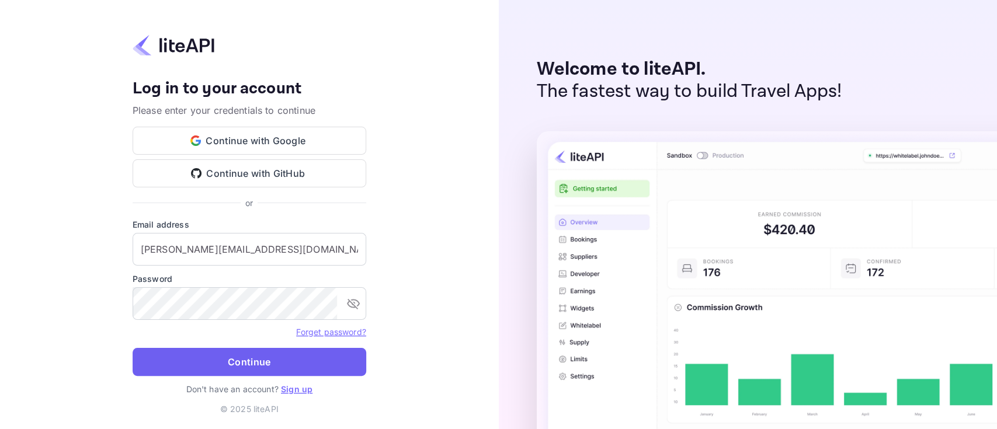  Describe the element at coordinates (249, 89) in the screenshot. I see `h4: Log in to your account` at that location.